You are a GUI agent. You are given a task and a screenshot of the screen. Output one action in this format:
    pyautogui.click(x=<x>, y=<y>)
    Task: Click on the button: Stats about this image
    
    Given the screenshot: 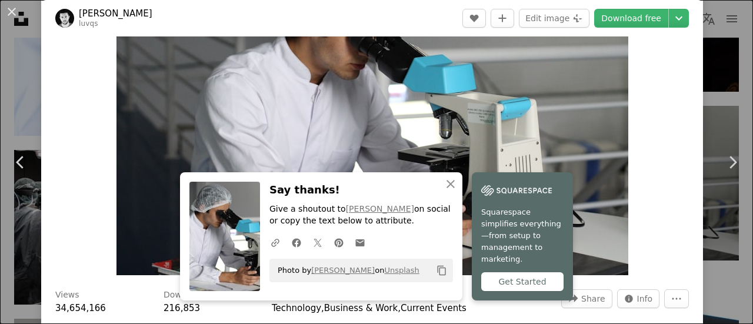 What is the action you would take?
    pyautogui.click(x=638, y=299)
    